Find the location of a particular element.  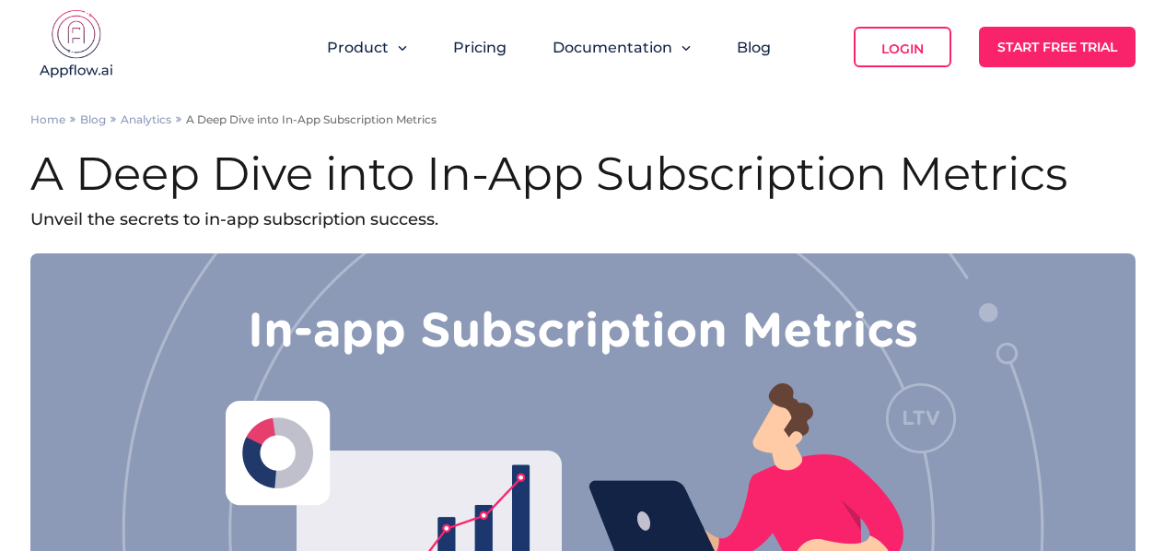

a: Analytics is located at coordinates (146, 119).